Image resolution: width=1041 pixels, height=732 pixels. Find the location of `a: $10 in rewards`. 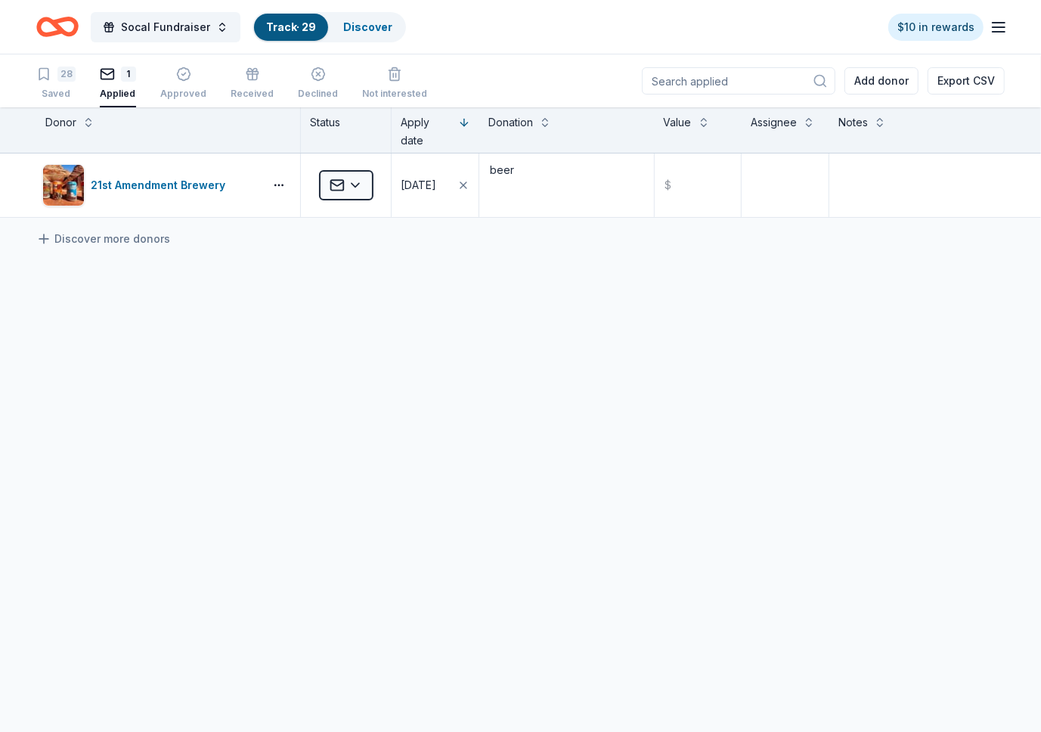

a: $10 in rewards is located at coordinates (936, 27).